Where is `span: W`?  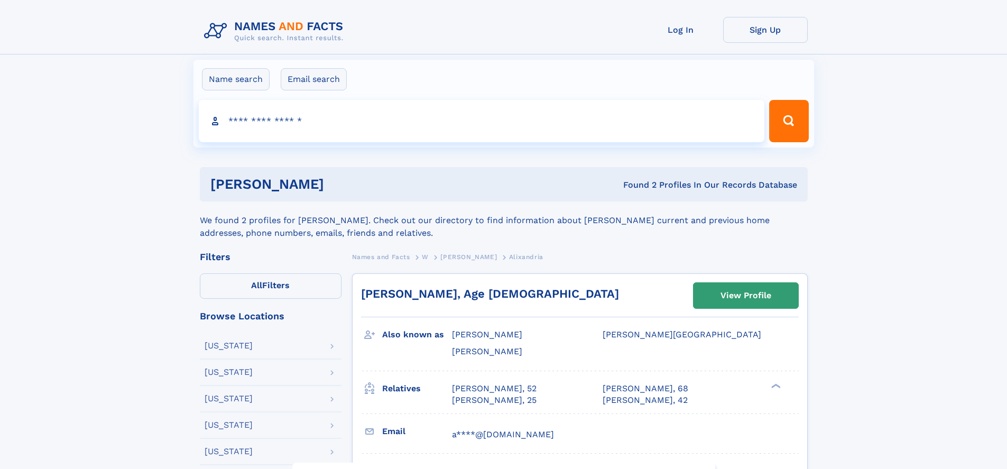 span: W is located at coordinates (425, 257).